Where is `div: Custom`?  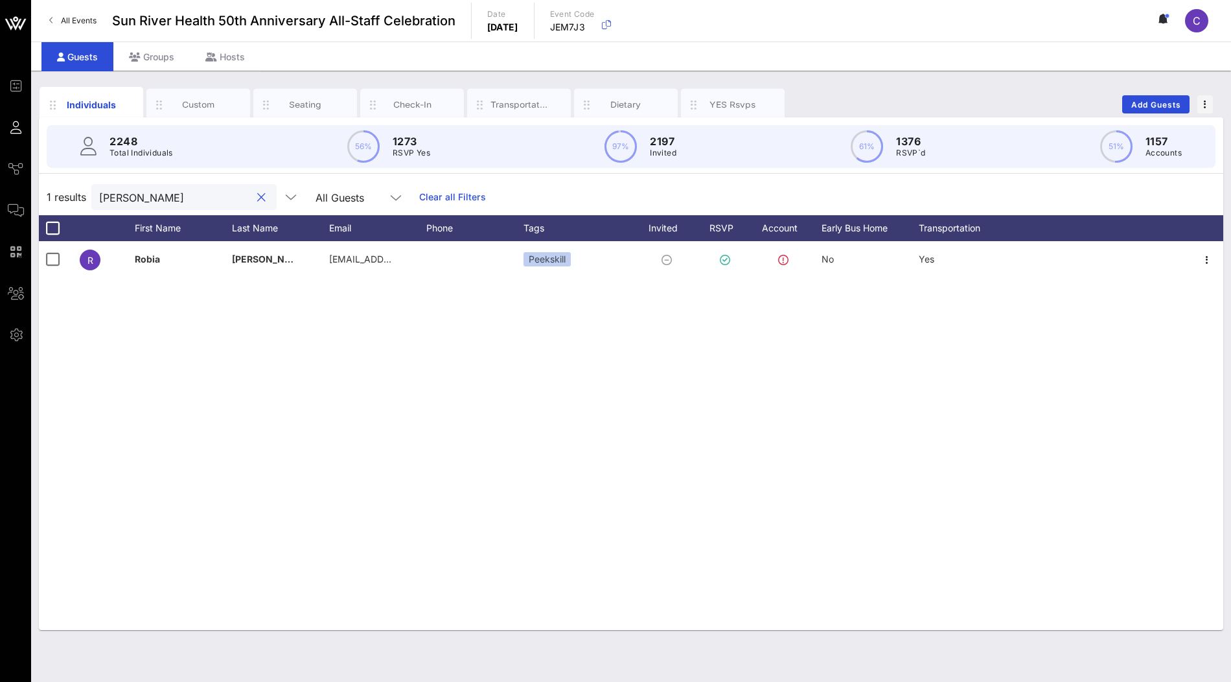
div: Custom is located at coordinates (198, 104).